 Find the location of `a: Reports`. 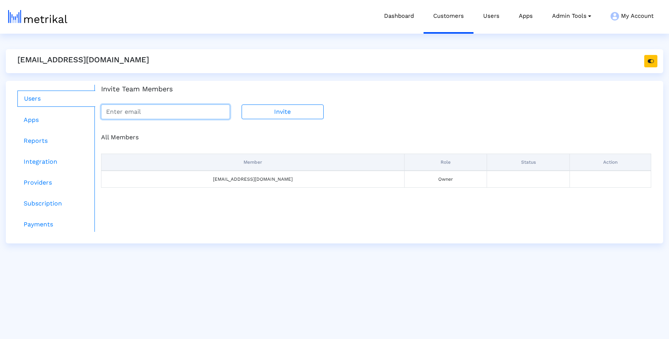

a: Reports is located at coordinates (56, 141).